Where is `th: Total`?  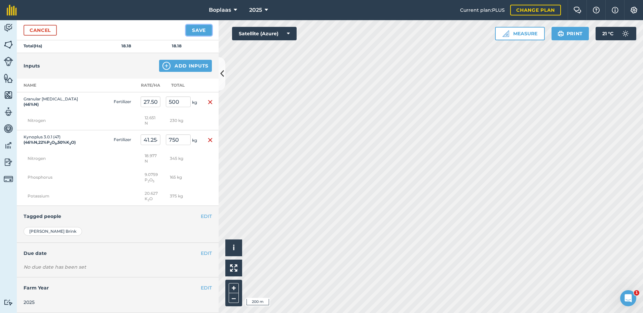 th: Total is located at coordinates (182, 85).